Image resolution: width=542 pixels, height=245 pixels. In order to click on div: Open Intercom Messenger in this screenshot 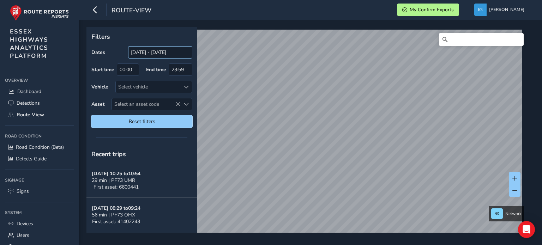, I will do `click(526, 230)`.